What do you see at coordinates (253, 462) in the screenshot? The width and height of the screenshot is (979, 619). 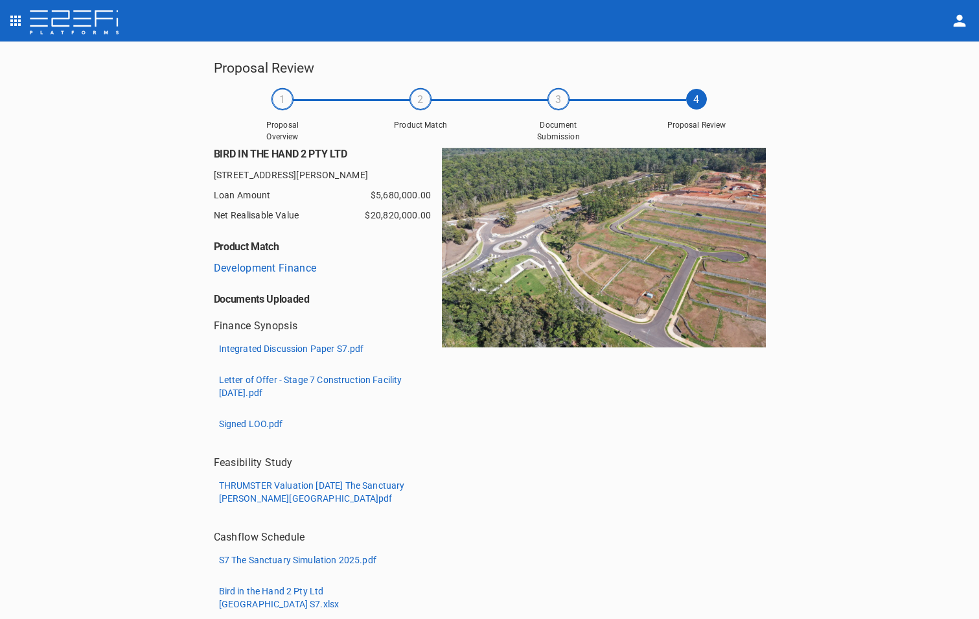 I see `p: Feasibility Study` at bounding box center [253, 462].